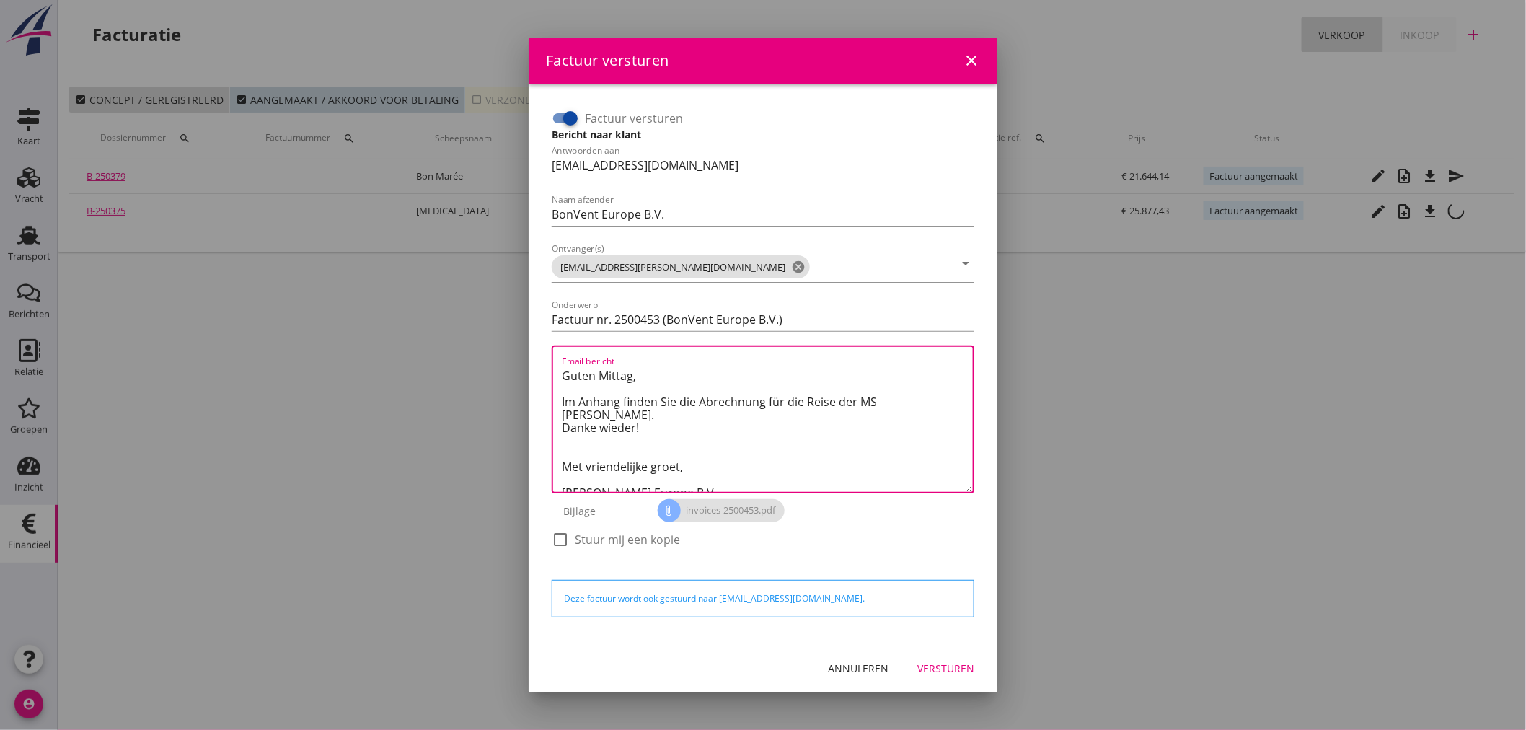 The height and width of the screenshot is (730, 1526). What do you see at coordinates (883, 267) in the screenshot?
I see `input: Ontvanger(s)` at bounding box center [883, 267].